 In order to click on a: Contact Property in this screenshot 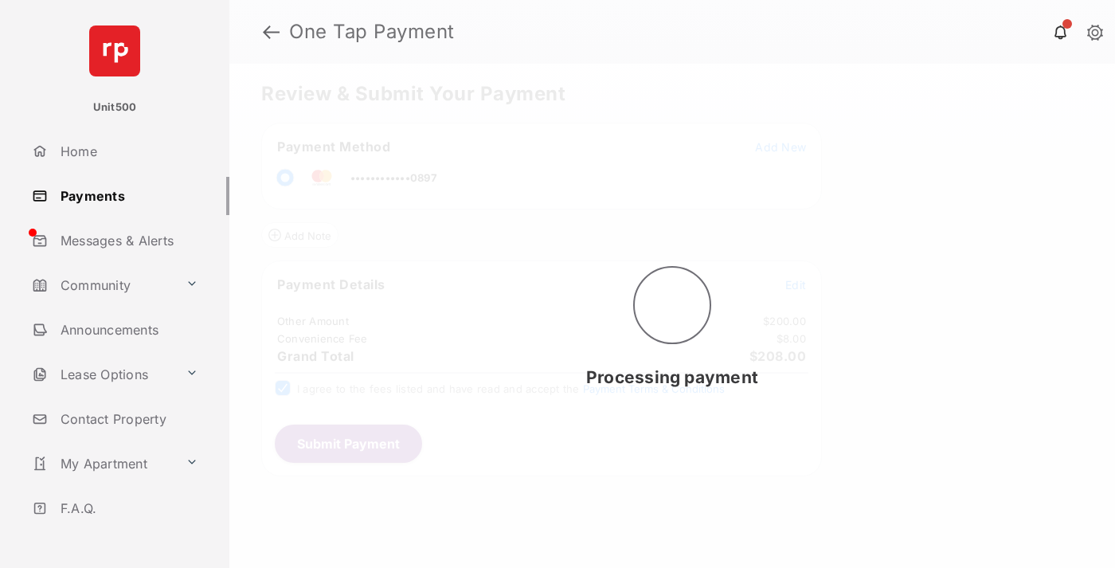, I will do `click(127, 419)`.